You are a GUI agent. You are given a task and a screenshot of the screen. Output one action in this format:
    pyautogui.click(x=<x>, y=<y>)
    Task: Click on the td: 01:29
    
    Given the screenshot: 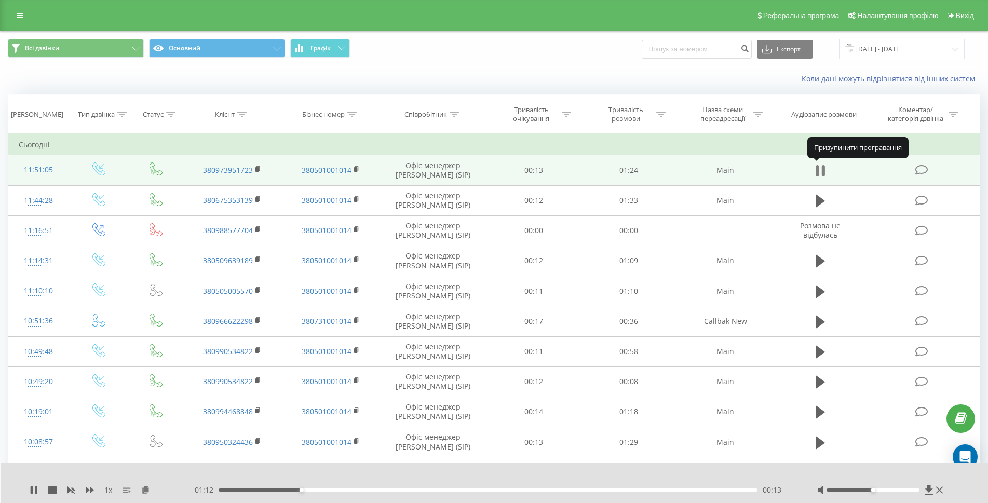 What is the action you would take?
    pyautogui.click(x=628, y=442)
    